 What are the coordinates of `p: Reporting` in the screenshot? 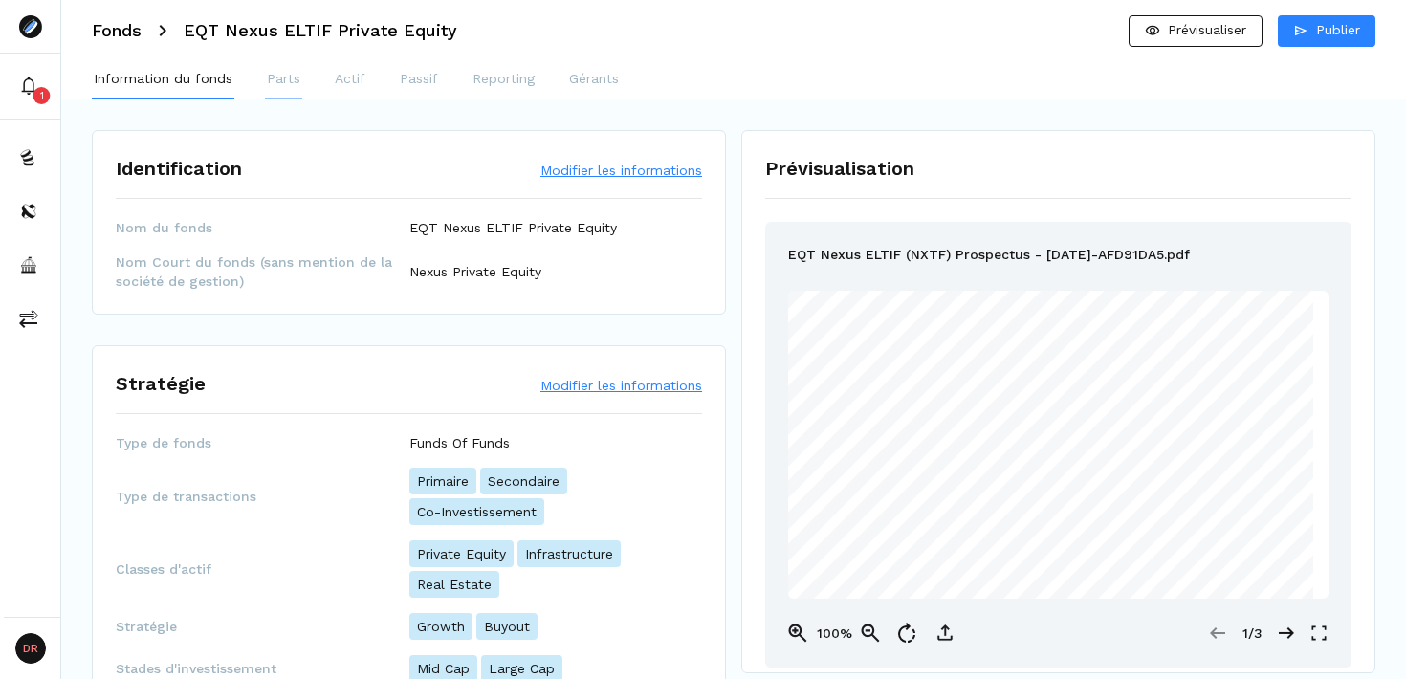 It's located at (503, 78).